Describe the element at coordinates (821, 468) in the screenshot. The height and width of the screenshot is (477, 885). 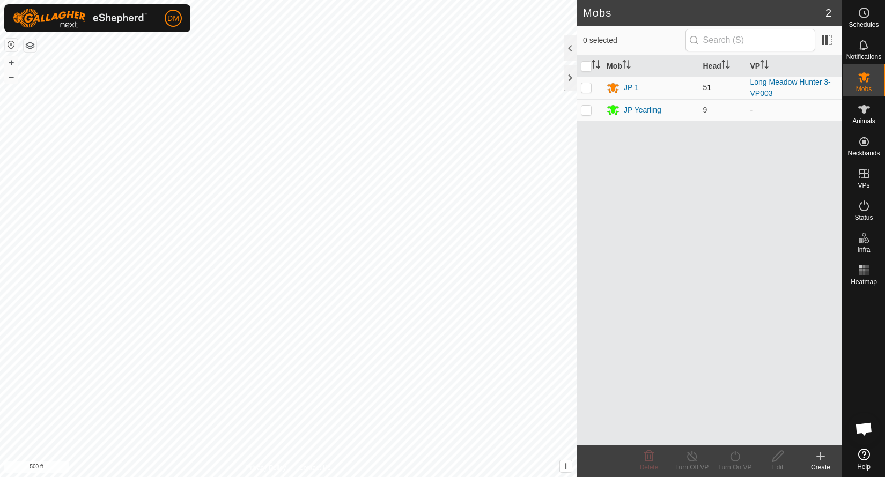
I see `div: Create` at that location.